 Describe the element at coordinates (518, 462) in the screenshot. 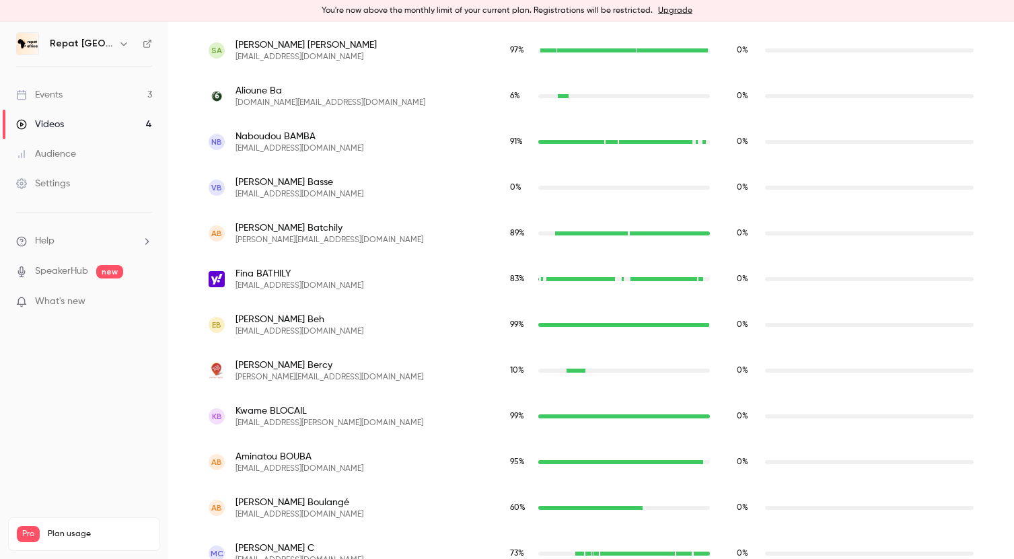

I see `span: 95 %` at that location.